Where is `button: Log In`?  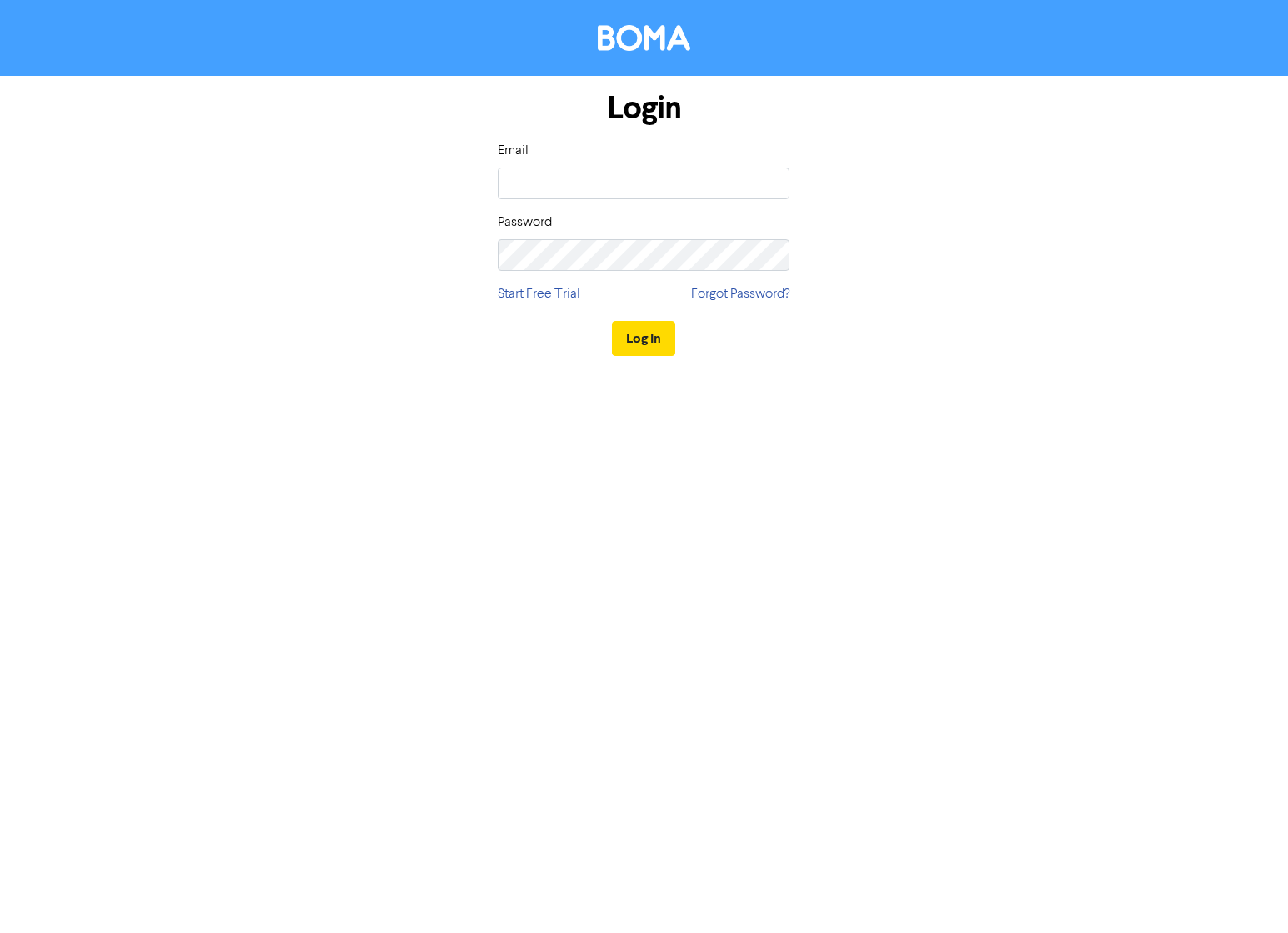 button: Log In is located at coordinates (644, 339).